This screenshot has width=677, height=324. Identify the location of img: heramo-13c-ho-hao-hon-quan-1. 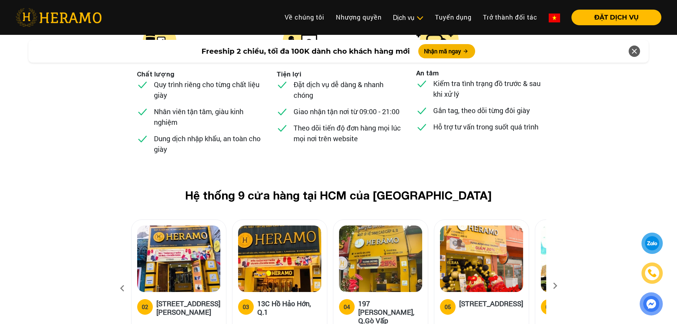
(280, 259).